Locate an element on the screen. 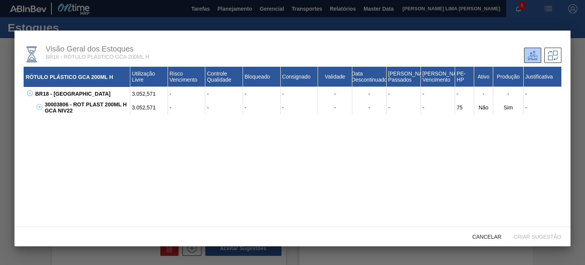 The image size is (585, 265). button: Cancelar is located at coordinates (487, 236).